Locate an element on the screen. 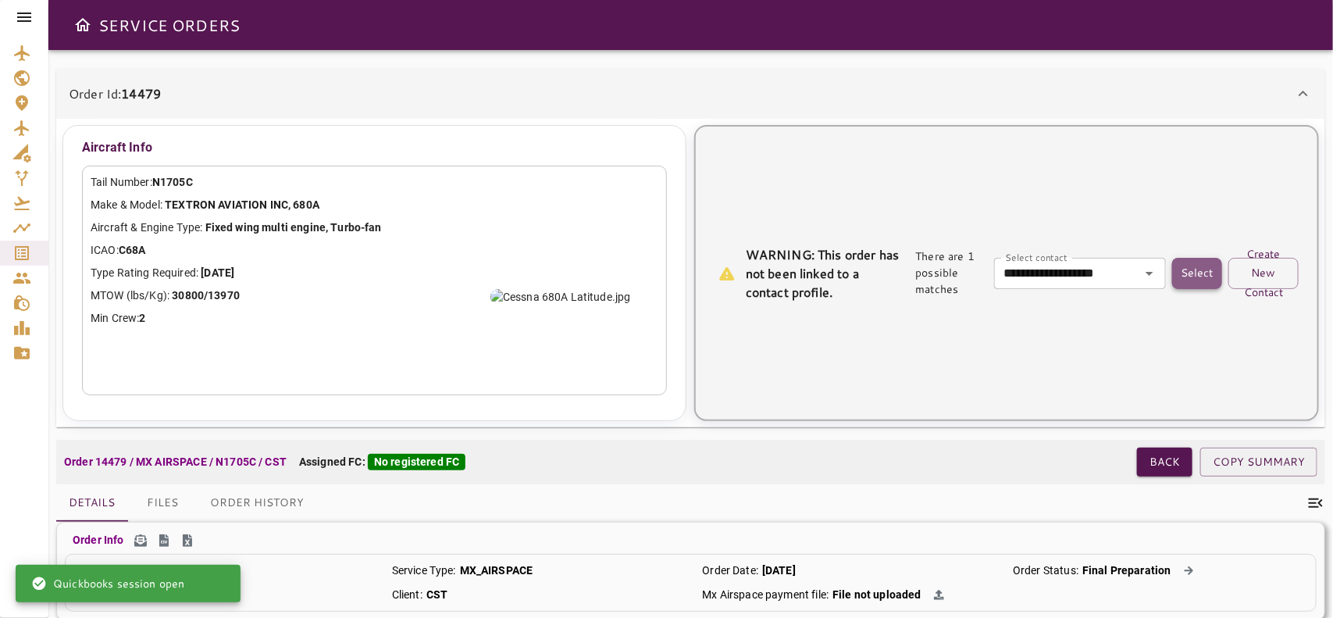 The width and height of the screenshot is (1333, 618). p: CST is located at coordinates (436, 594).